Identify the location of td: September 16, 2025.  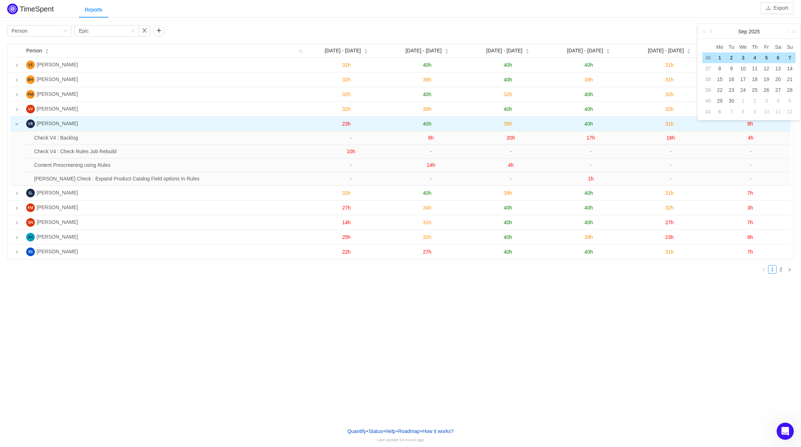
(732, 79).